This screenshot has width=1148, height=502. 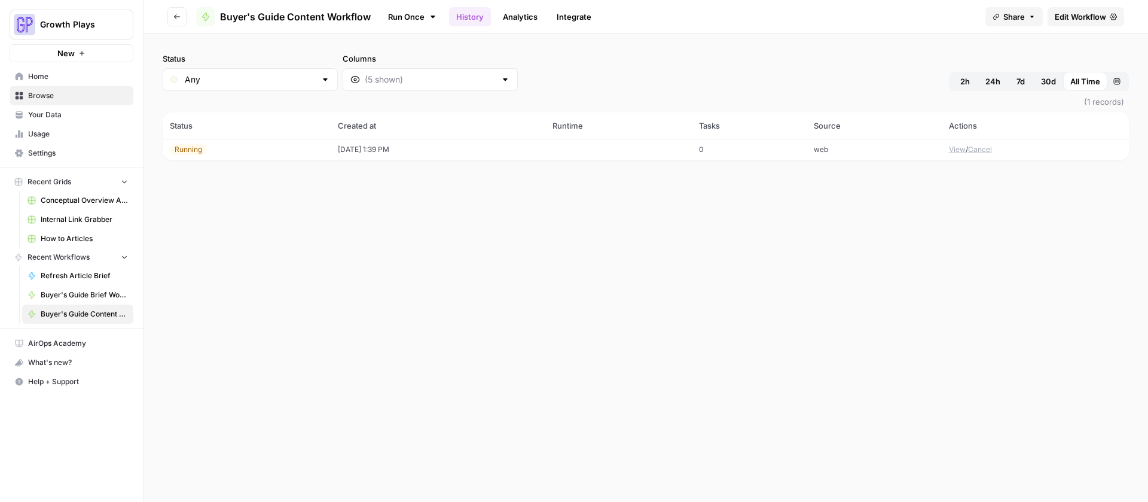 I want to click on span: Buyer's Guide Brief Workflow, so click(x=84, y=295).